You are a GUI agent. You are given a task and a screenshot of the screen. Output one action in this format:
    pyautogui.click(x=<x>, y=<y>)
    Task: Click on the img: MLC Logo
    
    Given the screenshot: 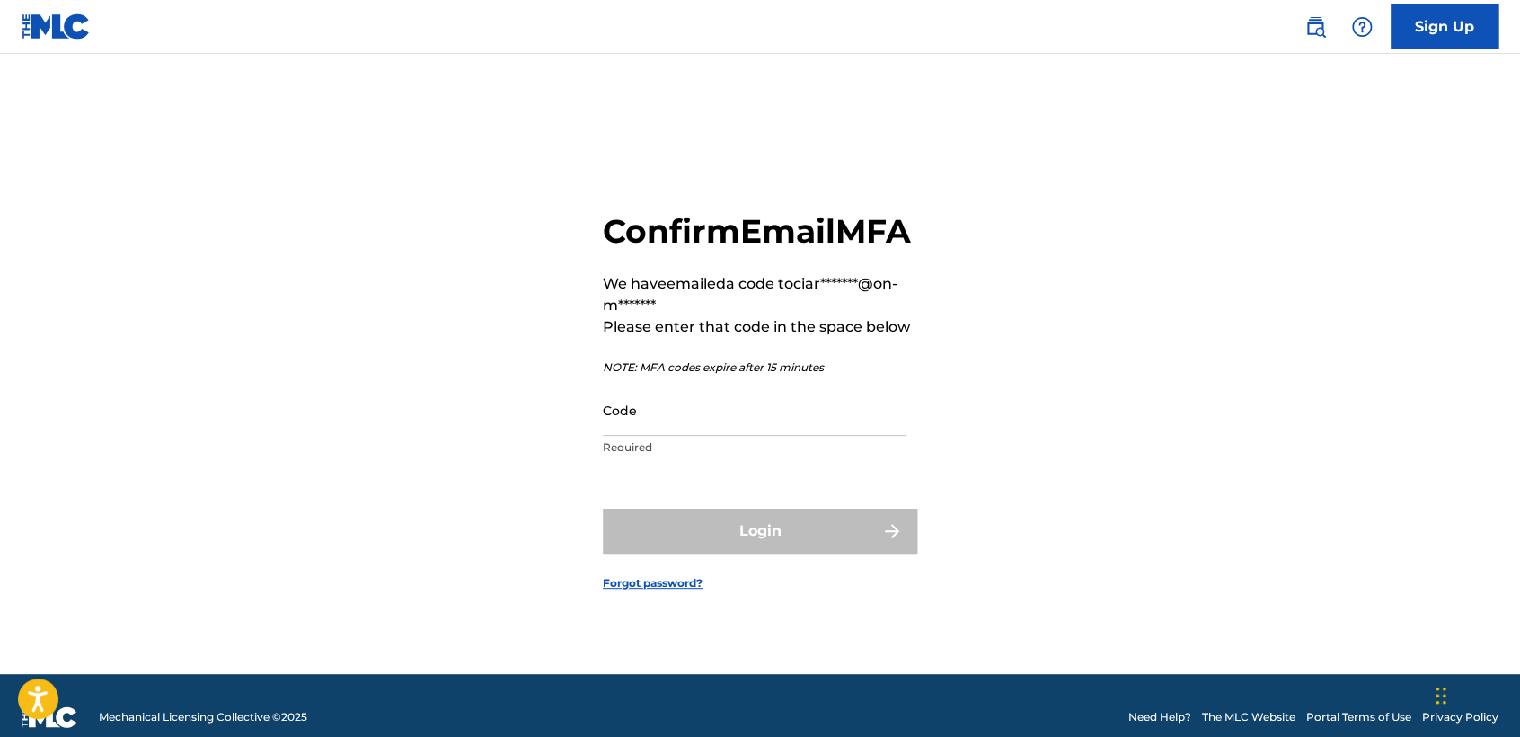 What is the action you would take?
    pyautogui.click(x=56, y=26)
    